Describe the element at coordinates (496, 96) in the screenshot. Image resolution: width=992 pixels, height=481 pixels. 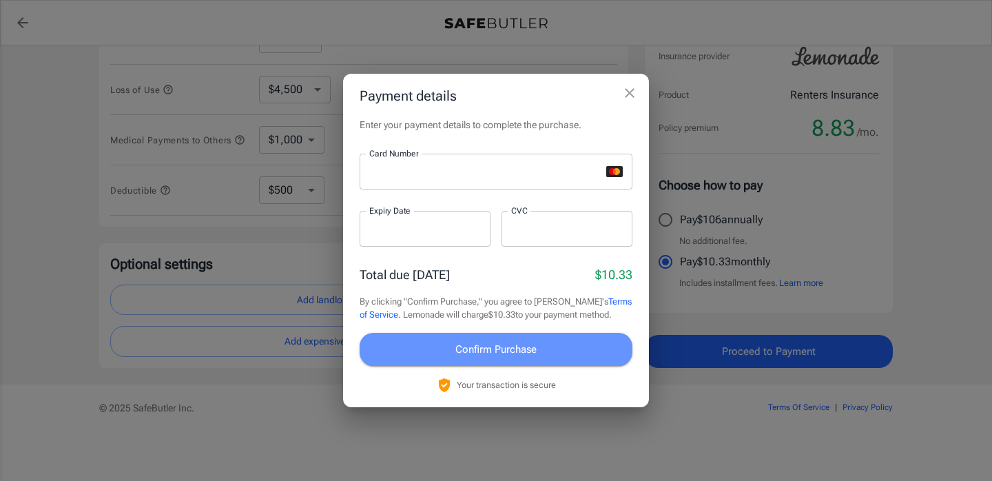
I see `h2: Payment details` at that location.